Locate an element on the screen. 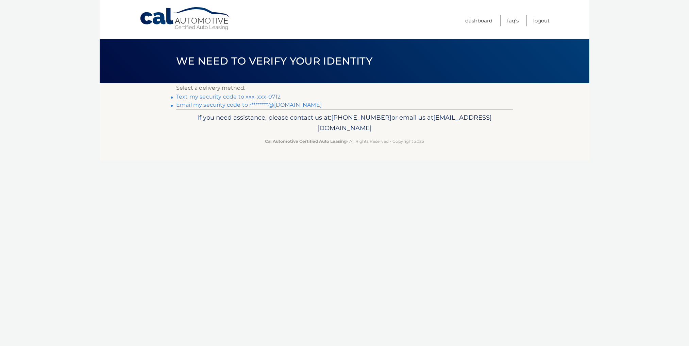 This screenshot has width=689, height=346. a: FAQ's is located at coordinates (513, 20).